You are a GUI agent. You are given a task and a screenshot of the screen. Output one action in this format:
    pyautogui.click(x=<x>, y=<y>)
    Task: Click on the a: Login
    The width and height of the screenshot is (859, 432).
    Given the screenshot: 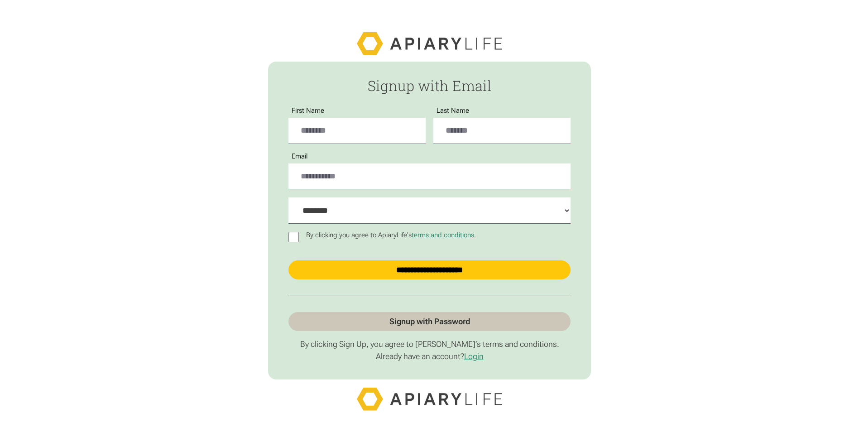 What is the action you would take?
    pyautogui.click(x=474, y=356)
    